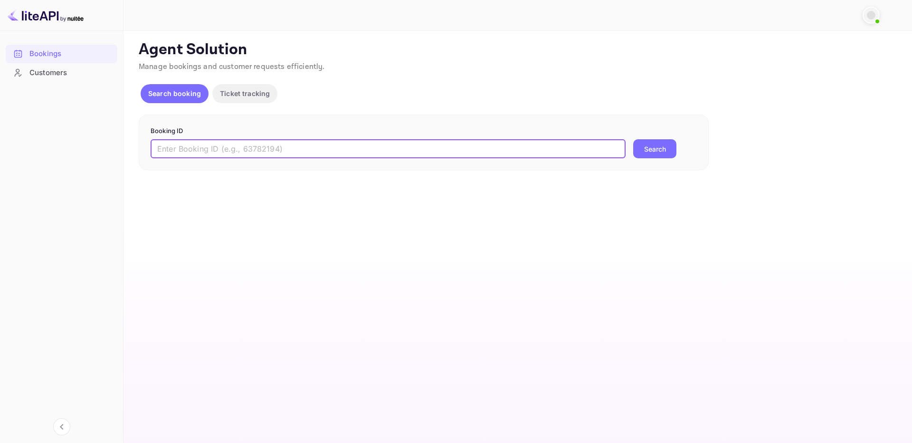 This screenshot has height=443, width=912. I want to click on img: LiteAPI logo, so click(46, 15).